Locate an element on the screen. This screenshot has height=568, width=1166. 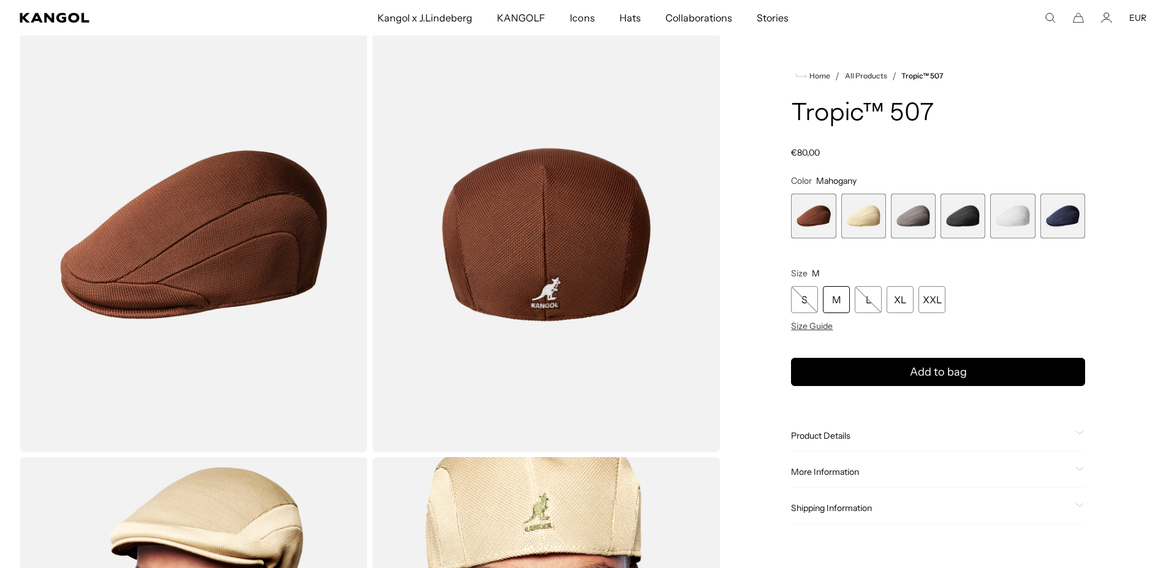
label: Black is located at coordinates (962, 216).